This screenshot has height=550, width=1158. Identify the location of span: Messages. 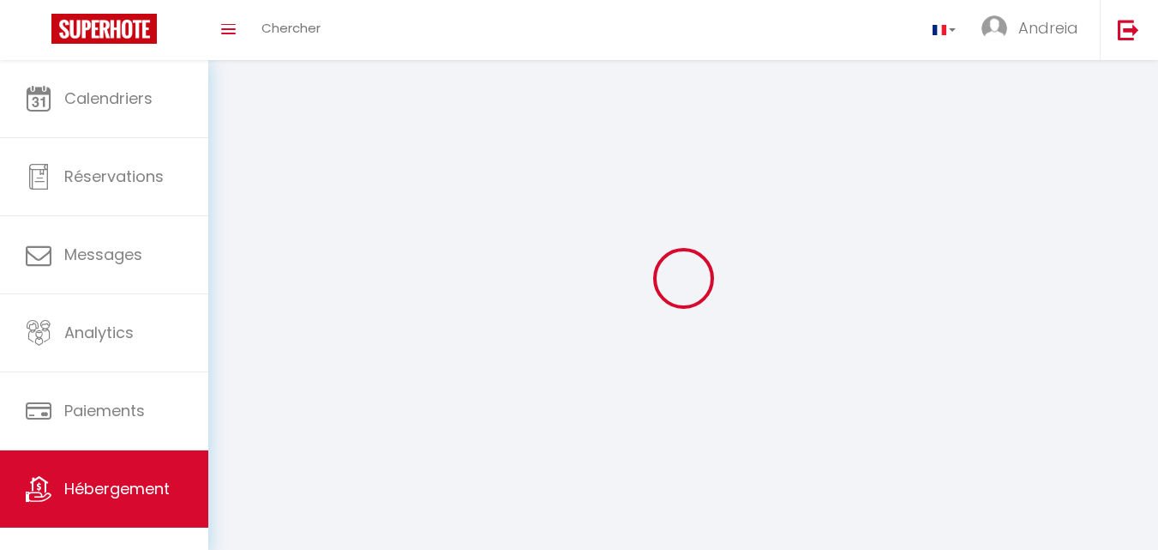
(103, 254).